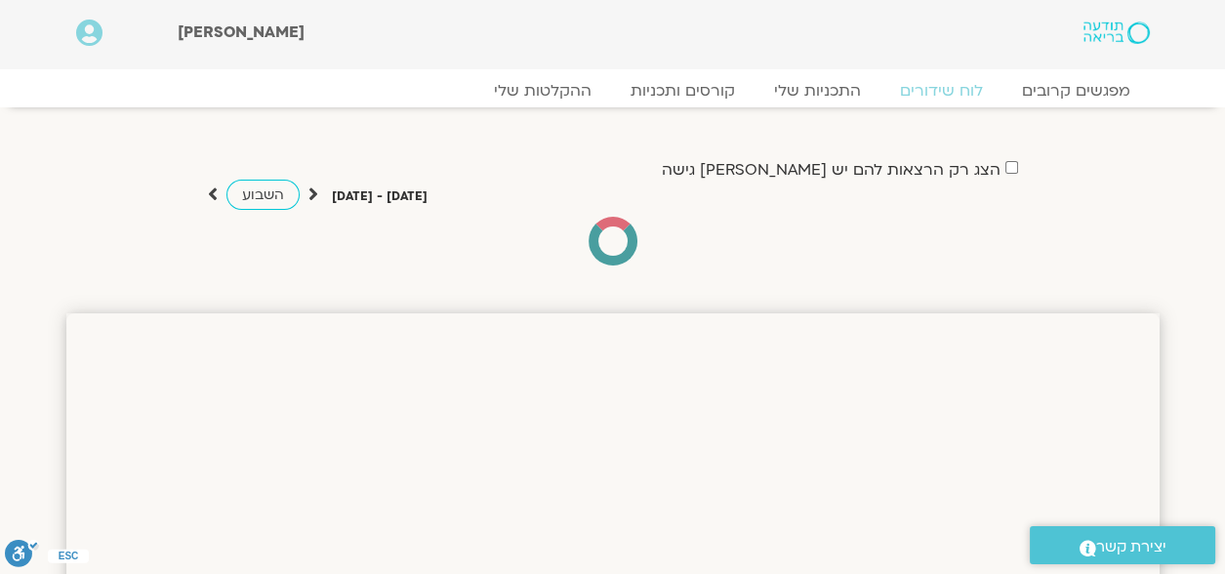  I want to click on a: ההקלטות שלי, so click(543, 91).